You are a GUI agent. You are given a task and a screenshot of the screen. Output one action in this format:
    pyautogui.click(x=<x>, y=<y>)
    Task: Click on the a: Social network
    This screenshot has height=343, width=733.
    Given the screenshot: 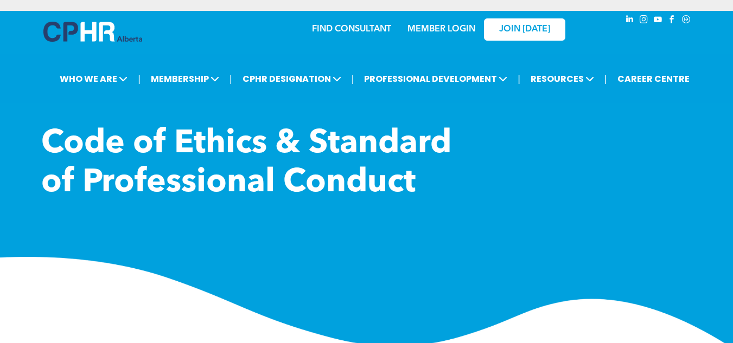 What is the action you would take?
    pyautogui.click(x=686, y=21)
    